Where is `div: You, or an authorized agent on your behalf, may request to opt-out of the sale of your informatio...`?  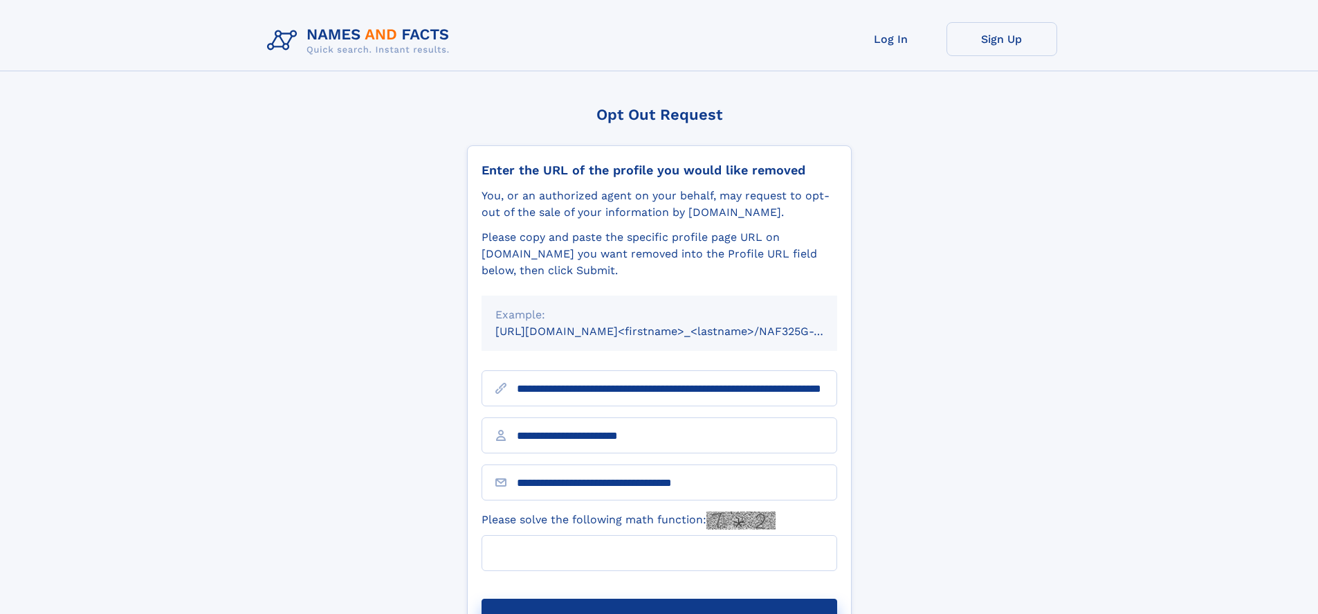 div: You, or an authorized agent on your behalf, may request to opt-out of the sale of your informatio... is located at coordinates (659, 204).